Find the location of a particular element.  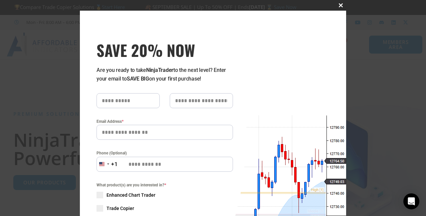

span: Trade Copier is located at coordinates (120, 209).